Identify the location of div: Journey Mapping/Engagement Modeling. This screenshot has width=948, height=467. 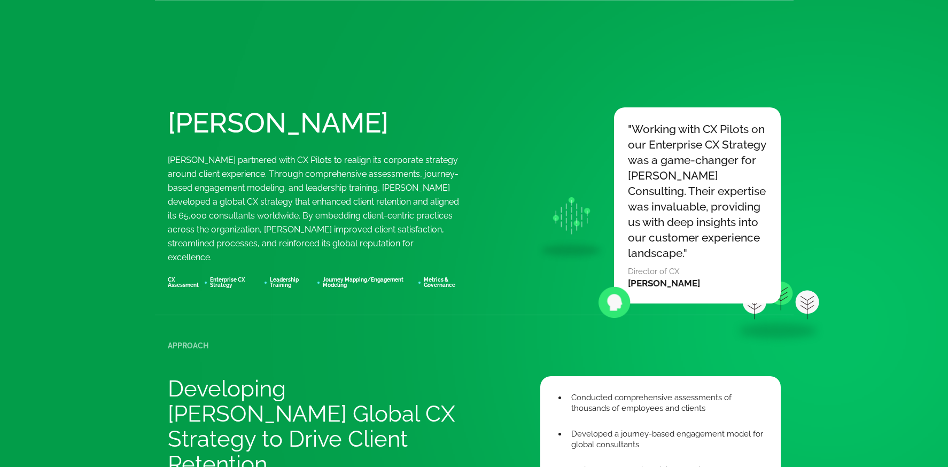
(369, 283).